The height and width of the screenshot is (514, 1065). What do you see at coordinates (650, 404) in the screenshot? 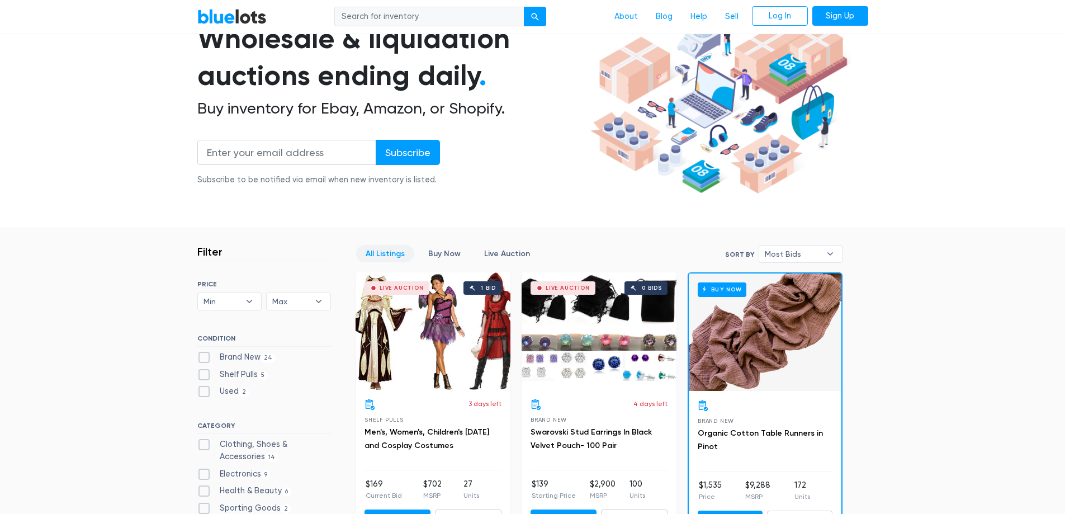
I see `p: 4 days left` at bounding box center [650, 404].